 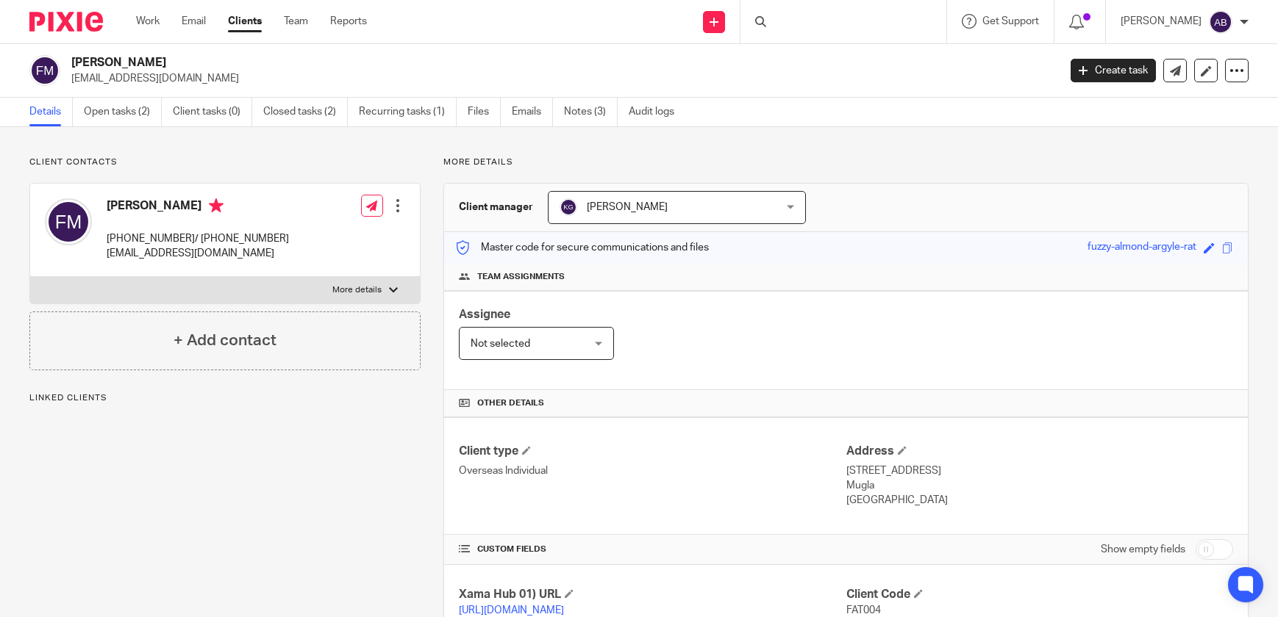 I want to click on span: Get Support, so click(x=1010, y=21).